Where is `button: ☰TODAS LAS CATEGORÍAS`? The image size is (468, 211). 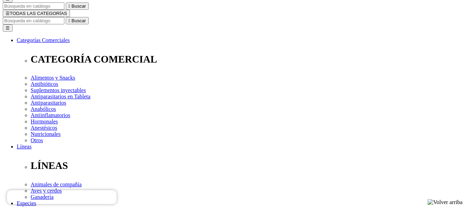 button: ☰TODAS LAS CATEGORÍAS is located at coordinates (36, 13).